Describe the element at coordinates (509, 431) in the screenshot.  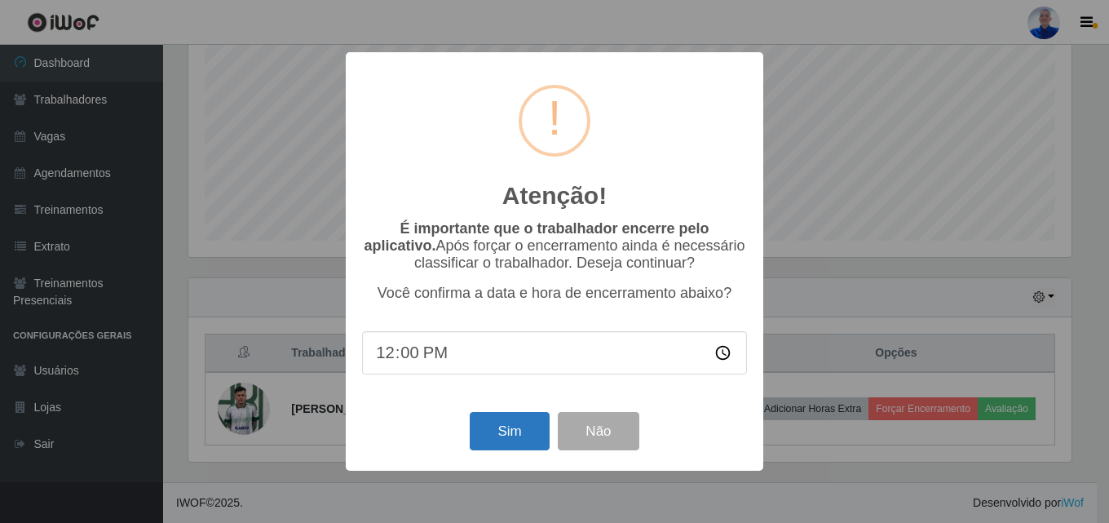
I see `button: Sim` at that location.